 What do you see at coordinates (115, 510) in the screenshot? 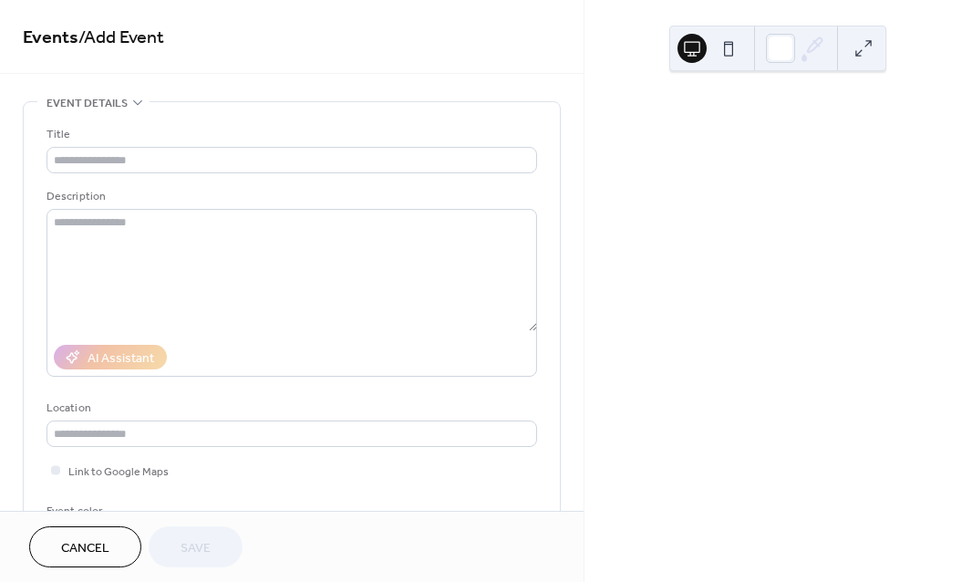
I see `div: Event color` at bounding box center [115, 510].